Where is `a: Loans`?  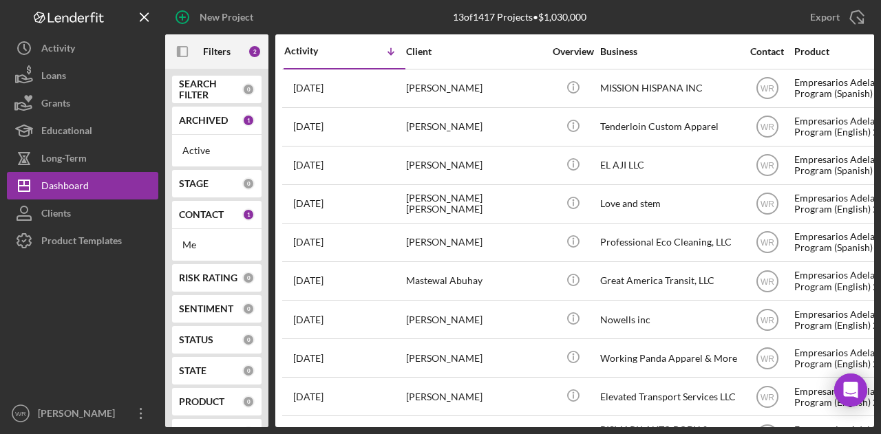 a: Loans is located at coordinates (83, 76).